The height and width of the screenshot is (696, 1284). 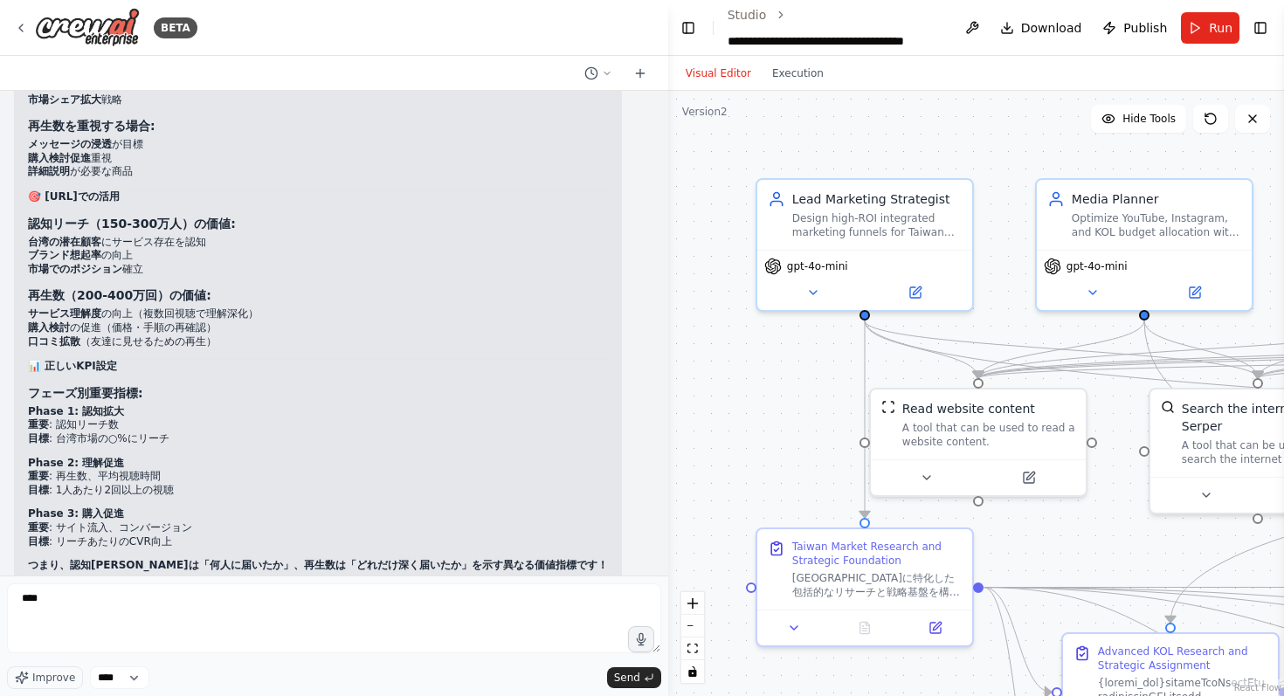 What do you see at coordinates (318, 172) in the screenshot?
I see `li: が必要な商品` at bounding box center [318, 172].